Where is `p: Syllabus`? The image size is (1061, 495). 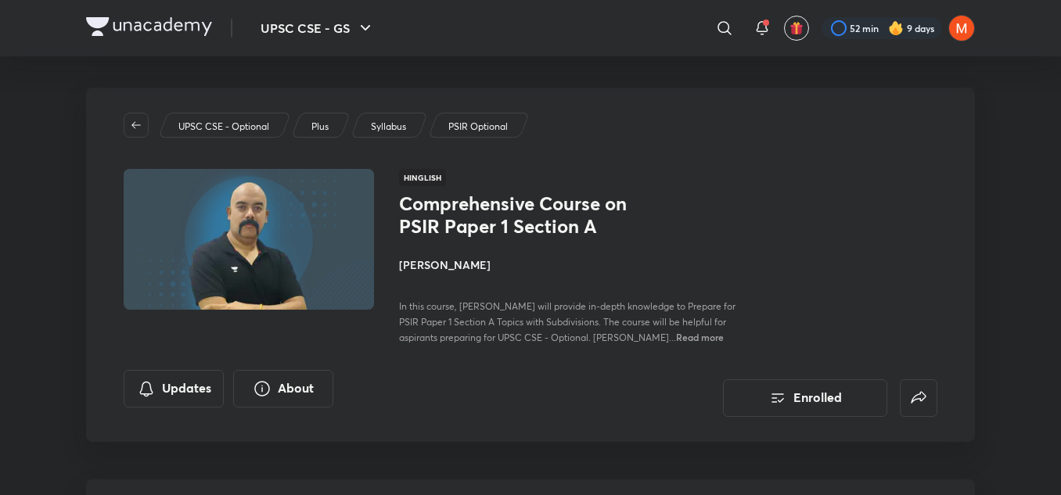
p: Syllabus is located at coordinates (388, 127).